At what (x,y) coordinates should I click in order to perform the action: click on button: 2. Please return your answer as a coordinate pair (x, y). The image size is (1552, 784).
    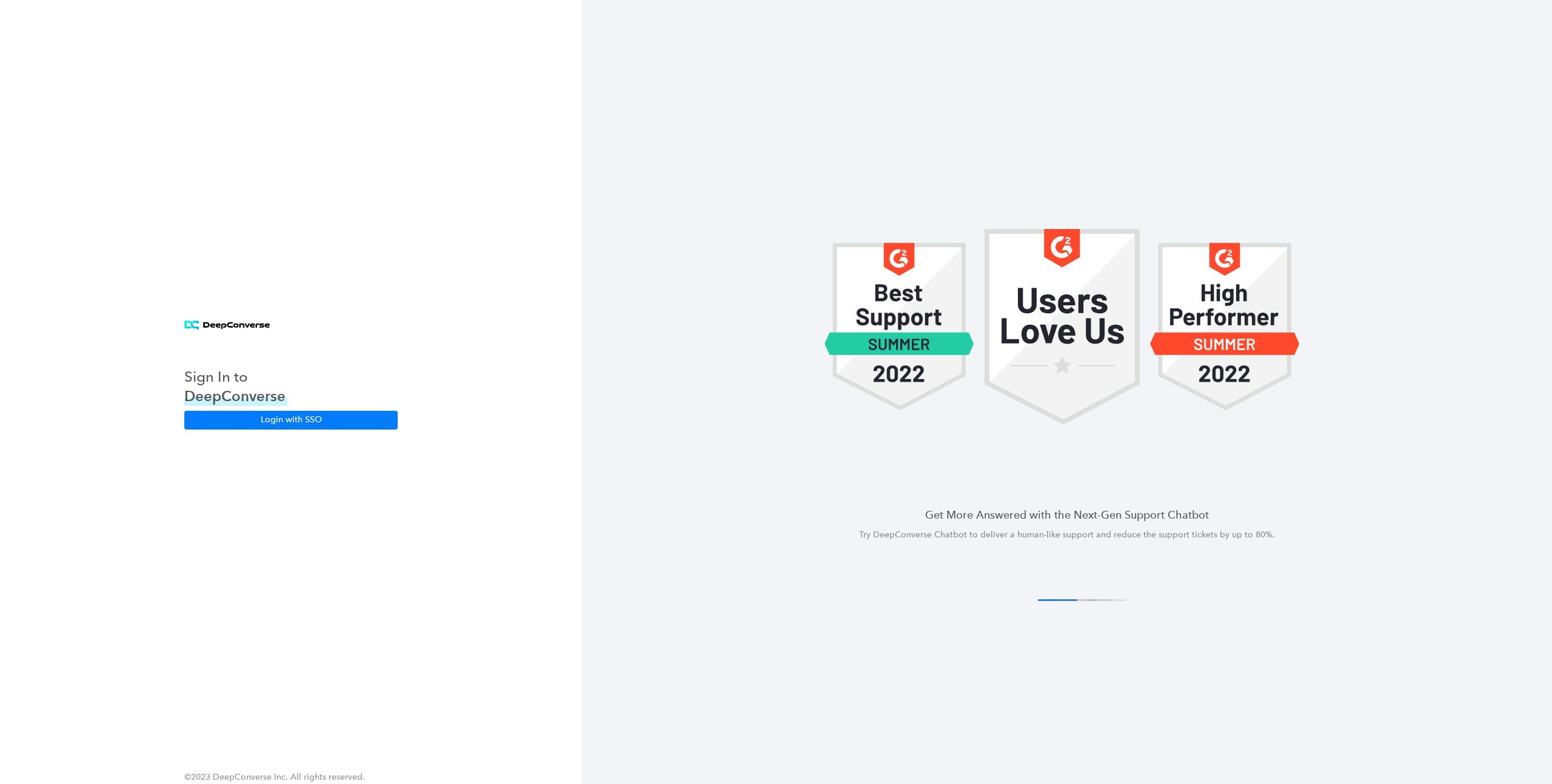
    Looking at the image, I should click on (1077, 600).